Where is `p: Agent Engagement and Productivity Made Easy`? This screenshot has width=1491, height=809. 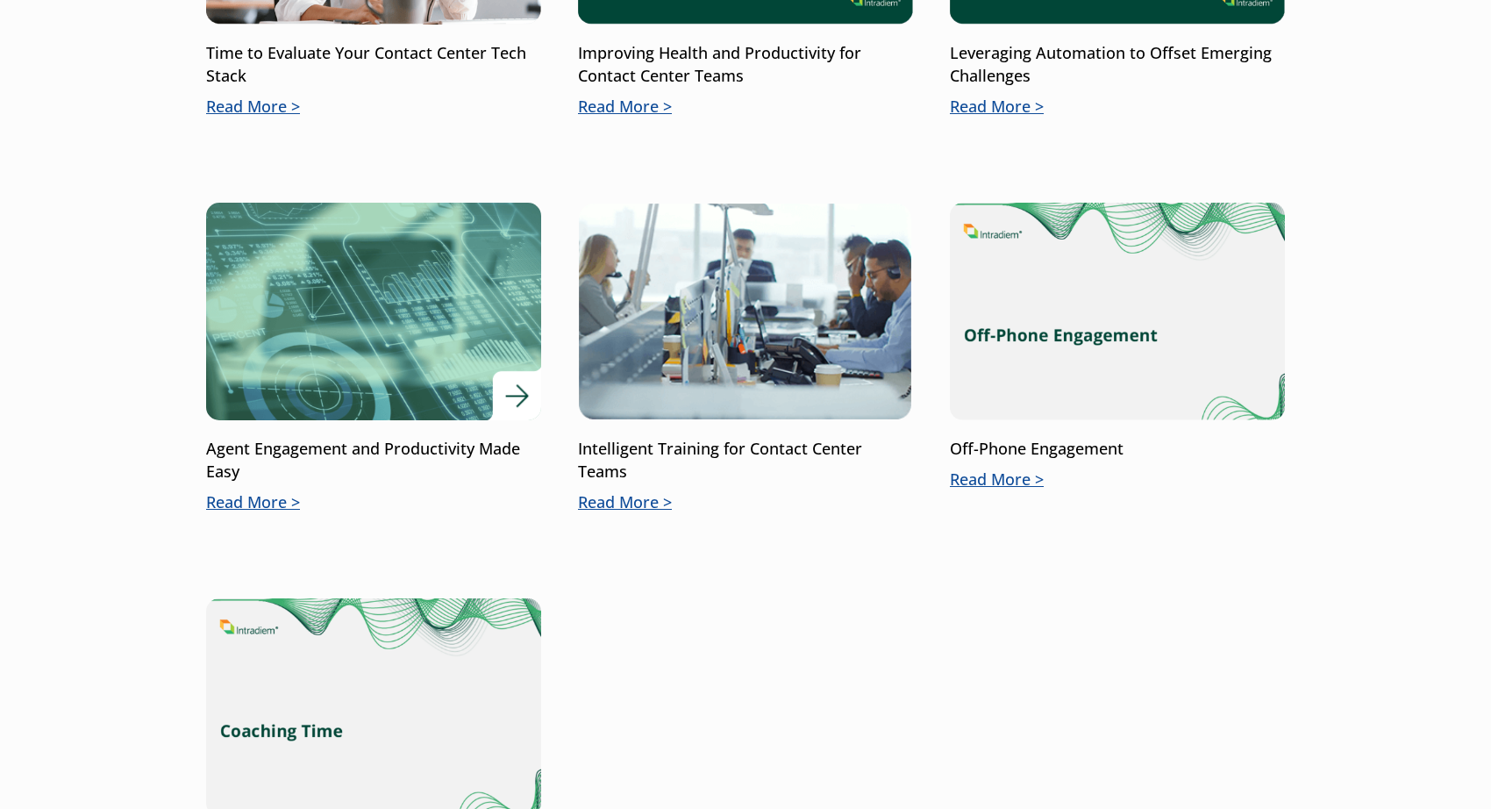 p: Agent Engagement and Productivity Made Easy is located at coordinates (374, 460).